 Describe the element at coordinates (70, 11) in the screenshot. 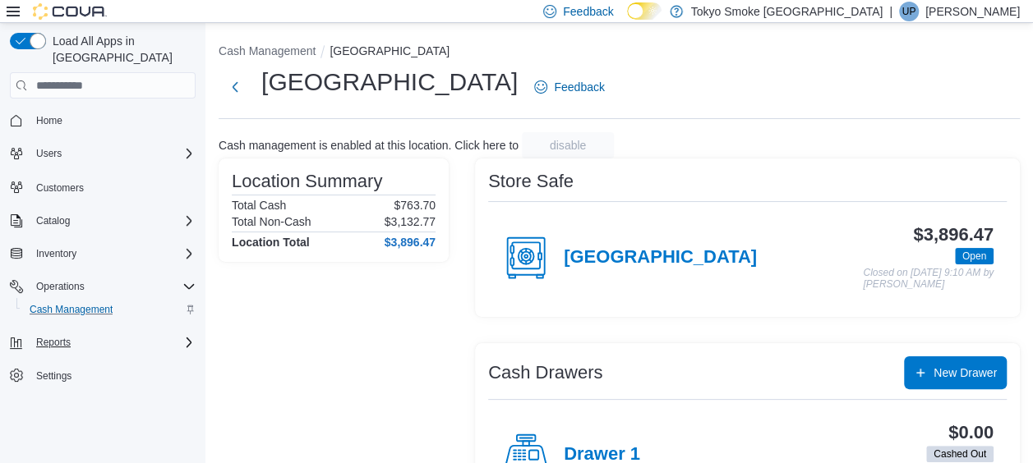

I see `img: Cova` at that location.